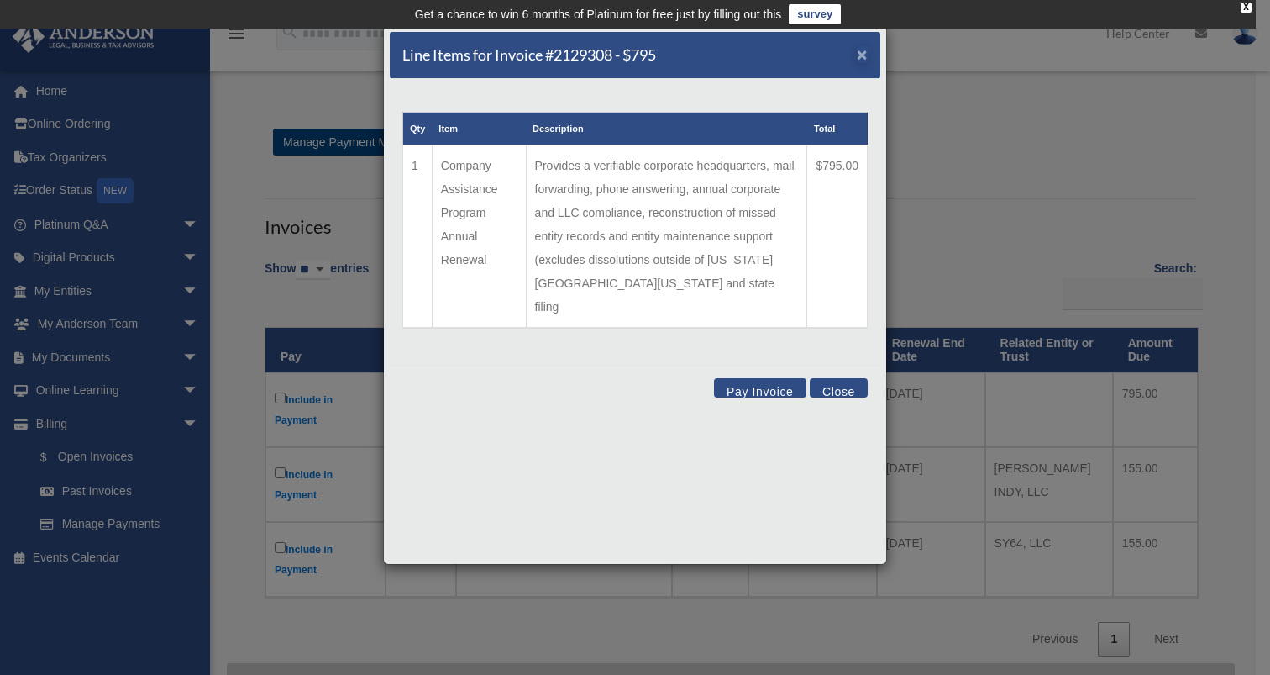 This screenshot has height=675, width=1270. I want to click on th: Description, so click(666, 129).